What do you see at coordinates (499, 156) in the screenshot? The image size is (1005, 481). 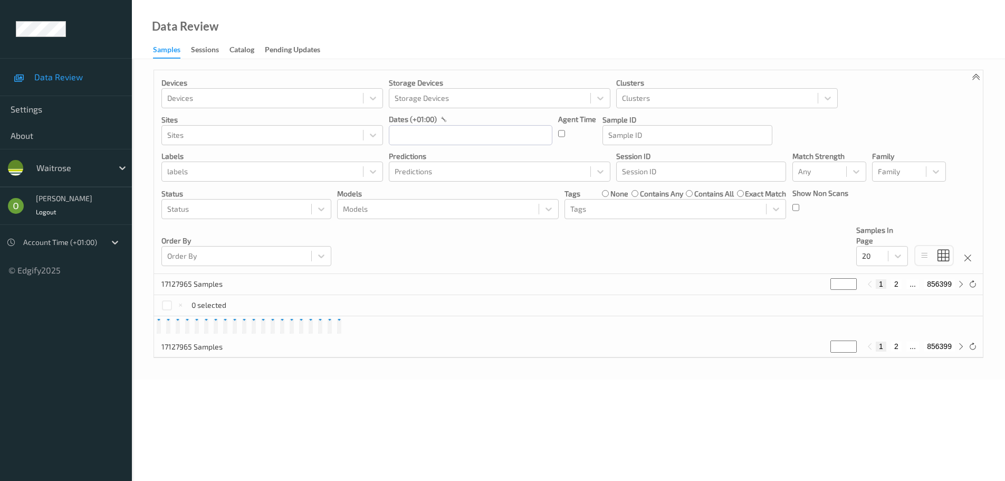 I see `p: Predictions` at bounding box center [499, 156].